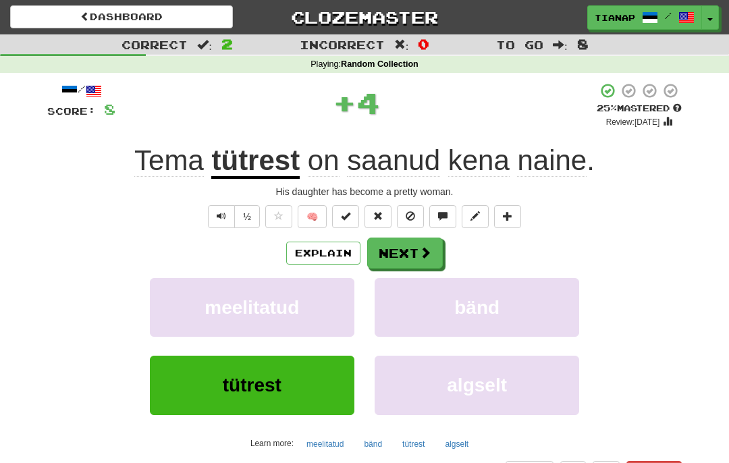 The height and width of the screenshot is (463, 729). What do you see at coordinates (443, 217) in the screenshot?
I see `button: Discuss sentence (alt+u)` at bounding box center [443, 217].